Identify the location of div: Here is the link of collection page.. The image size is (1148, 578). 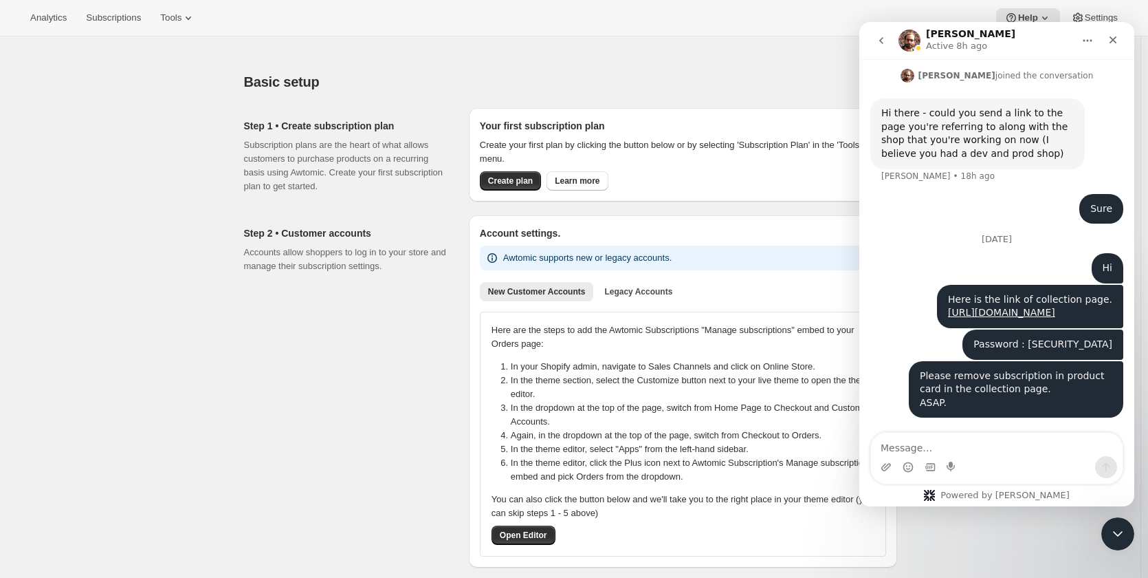
(171, 284).